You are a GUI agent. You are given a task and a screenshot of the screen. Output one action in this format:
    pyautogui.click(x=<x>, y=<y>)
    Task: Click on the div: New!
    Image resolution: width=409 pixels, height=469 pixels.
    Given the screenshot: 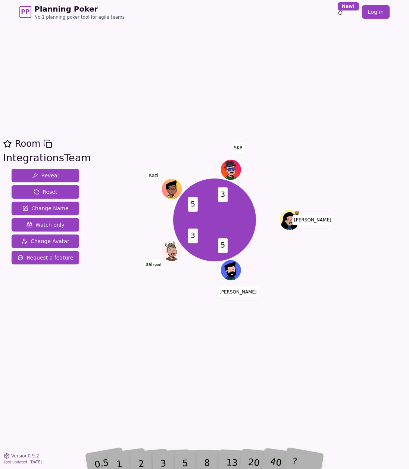 What is the action you would take?
    pyautogui.click(x=348, y=6)
    